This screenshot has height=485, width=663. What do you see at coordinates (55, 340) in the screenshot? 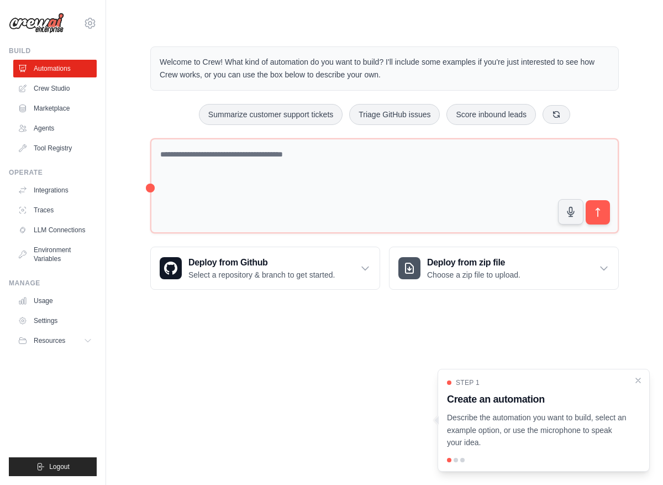
I see `button: Resources` at bounding box center [55, 340].